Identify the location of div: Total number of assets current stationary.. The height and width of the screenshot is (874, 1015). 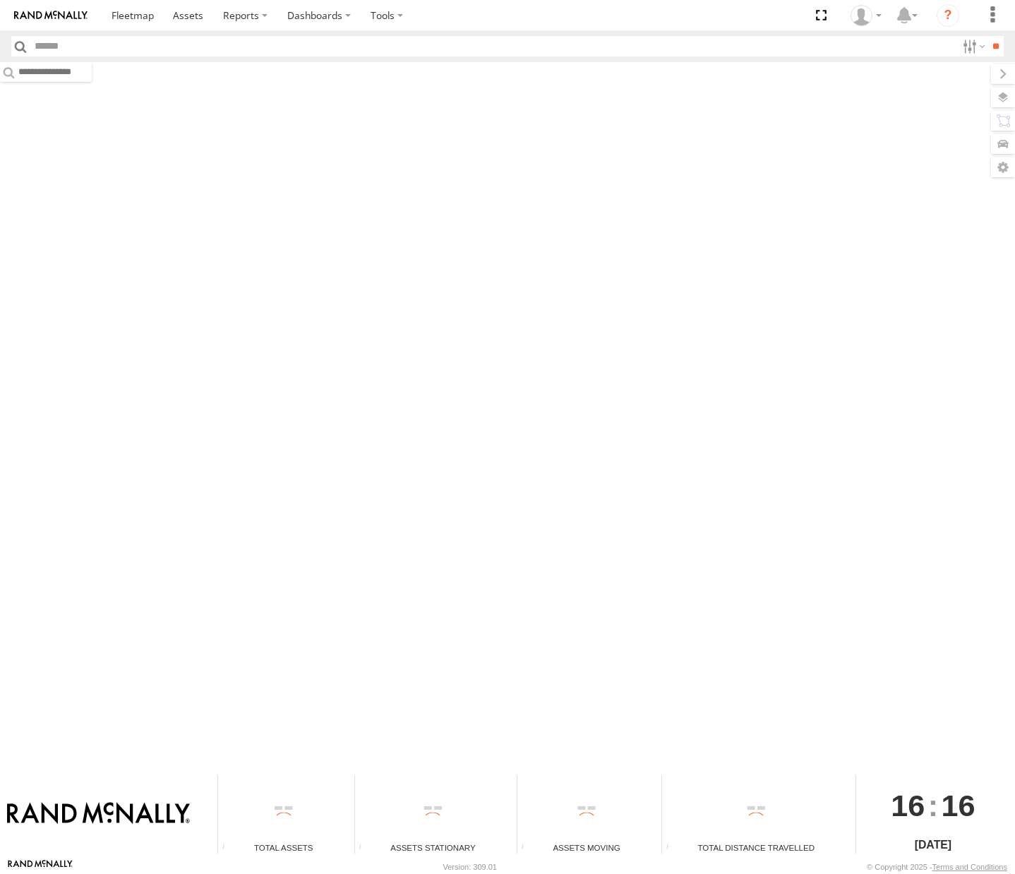
(366, 848).